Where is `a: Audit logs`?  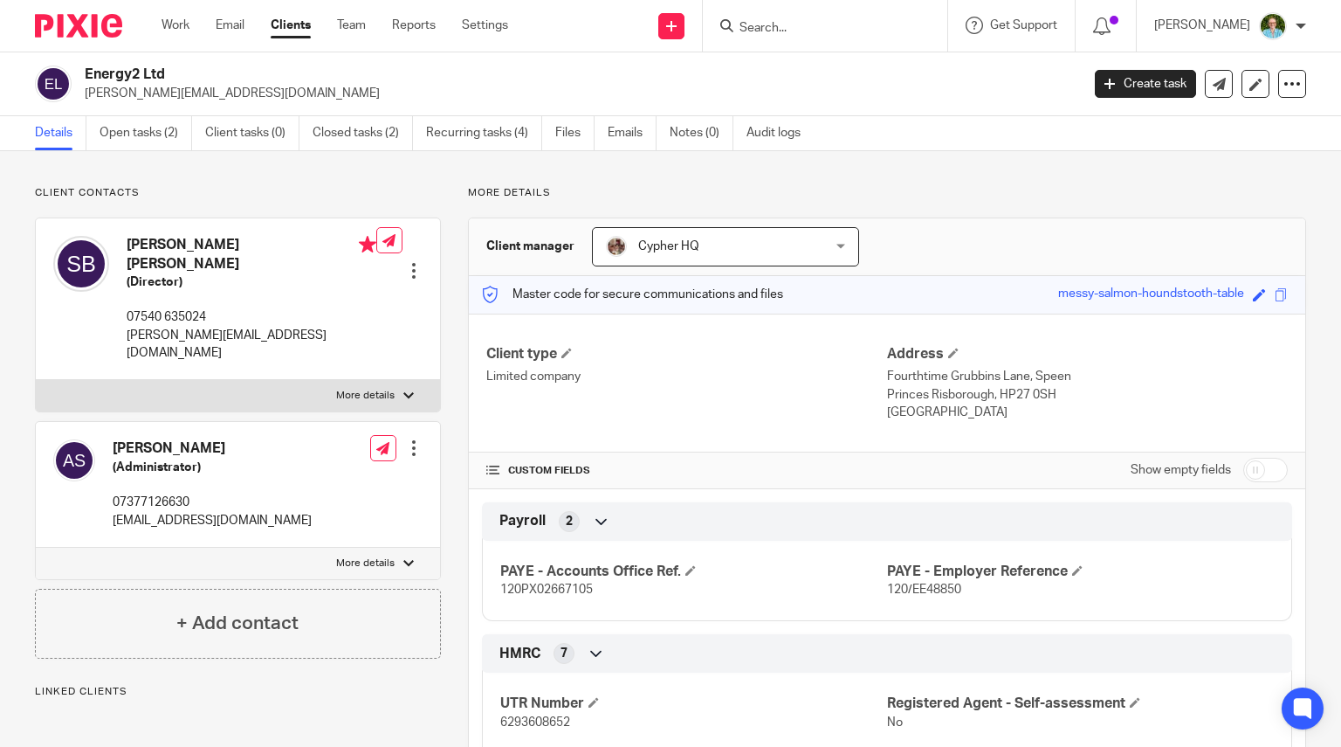 a: Audit logs is located at coordinates (780, 133).